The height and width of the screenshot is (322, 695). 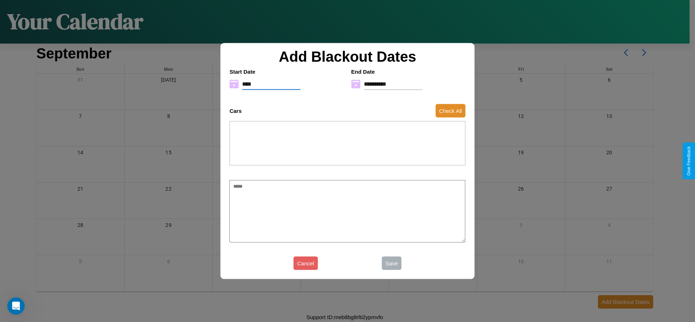 What do you see at coordinates (306, 263) in the screenshot?
I see `button: Cancel` at bounding box center [306, 263].